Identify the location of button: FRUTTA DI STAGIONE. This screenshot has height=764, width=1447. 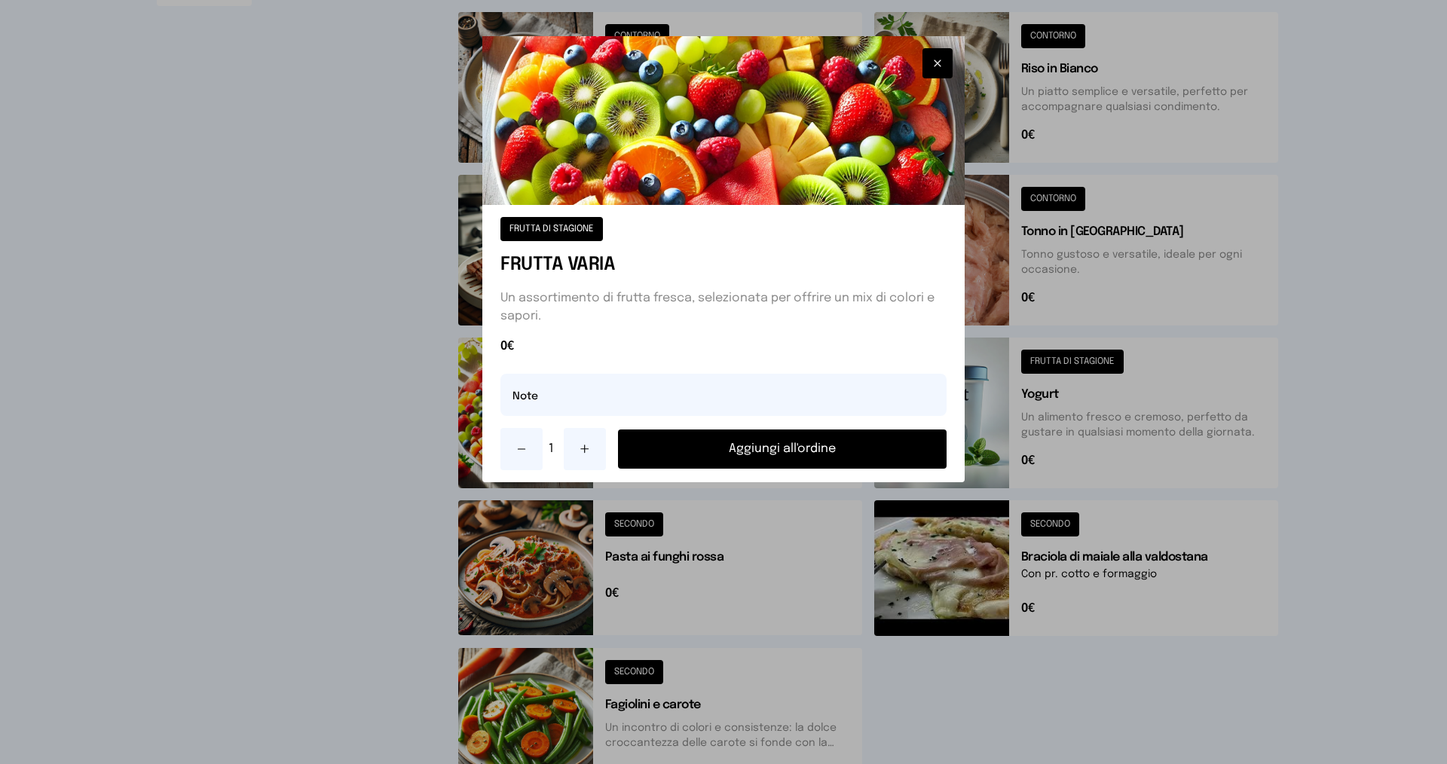
(552, 229).